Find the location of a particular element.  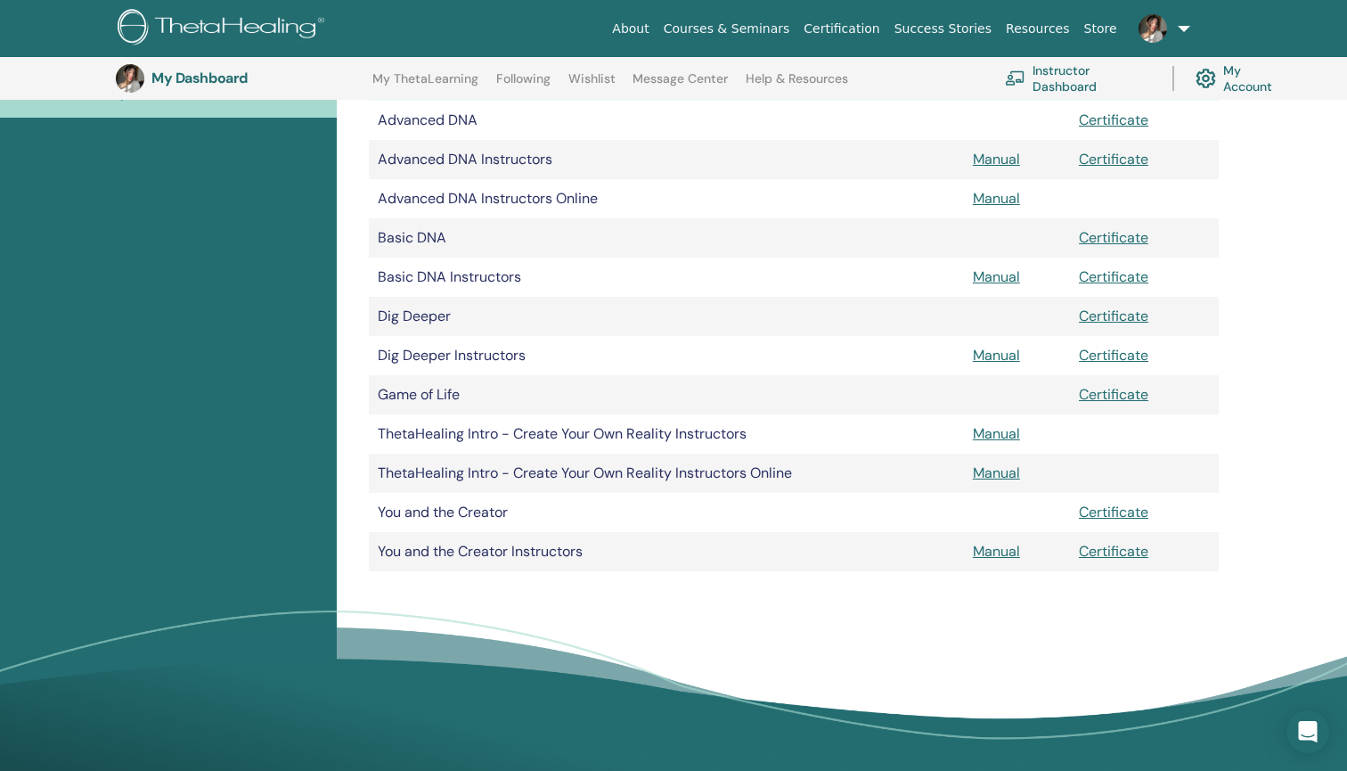

td: Basic DNA Instructors is located at coordinates (667, 277).